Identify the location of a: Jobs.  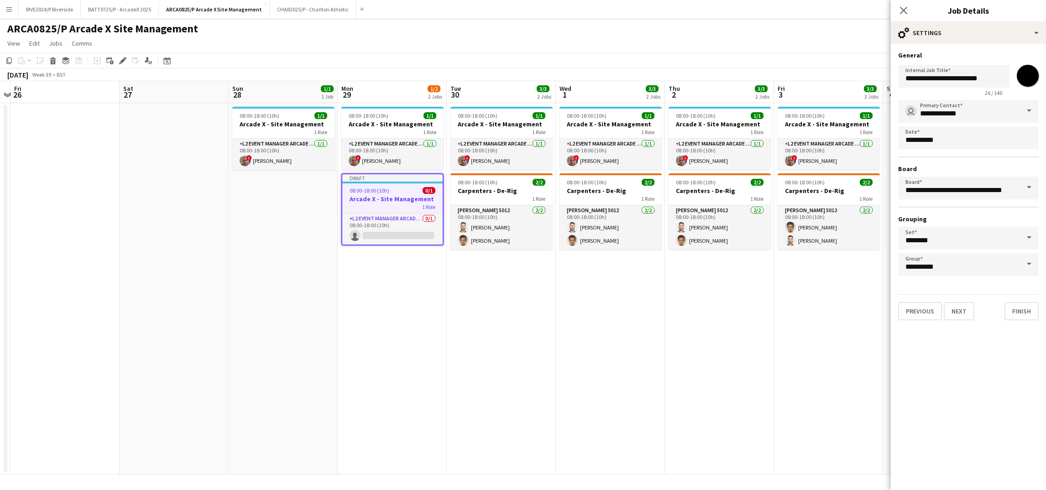
(56, 43).